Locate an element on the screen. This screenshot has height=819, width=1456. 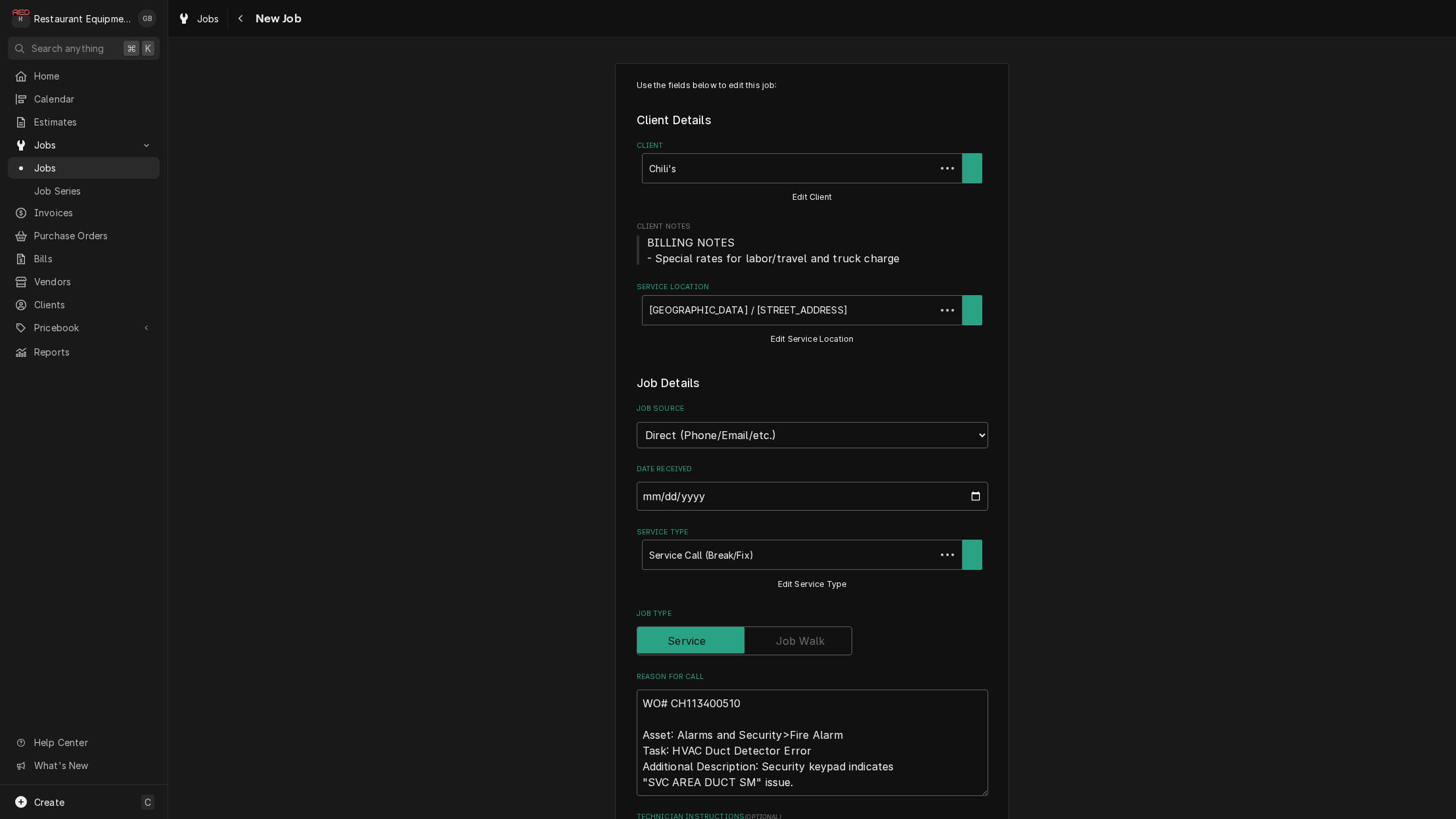
span: Purchase Orders is located at coordinates (94, 235).